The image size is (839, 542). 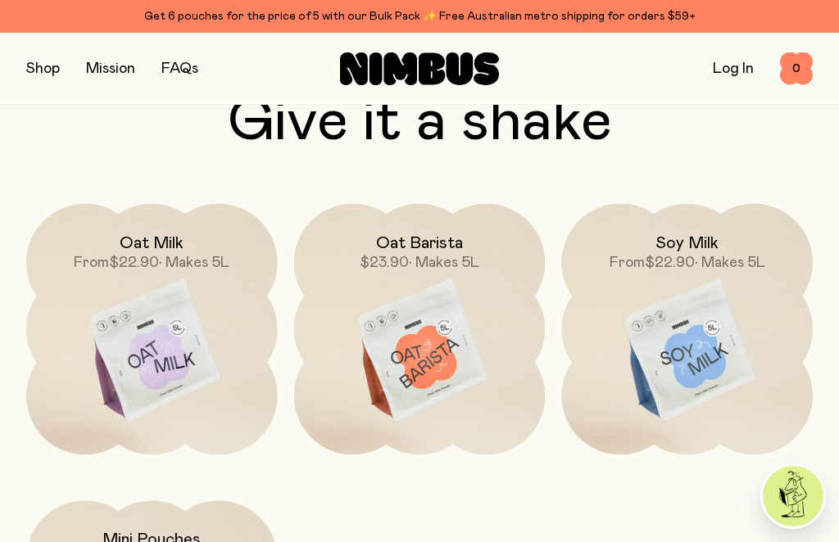 I want to click on a: Oat Barista$23.90• Makes 5L, so click(x=419, y=329).